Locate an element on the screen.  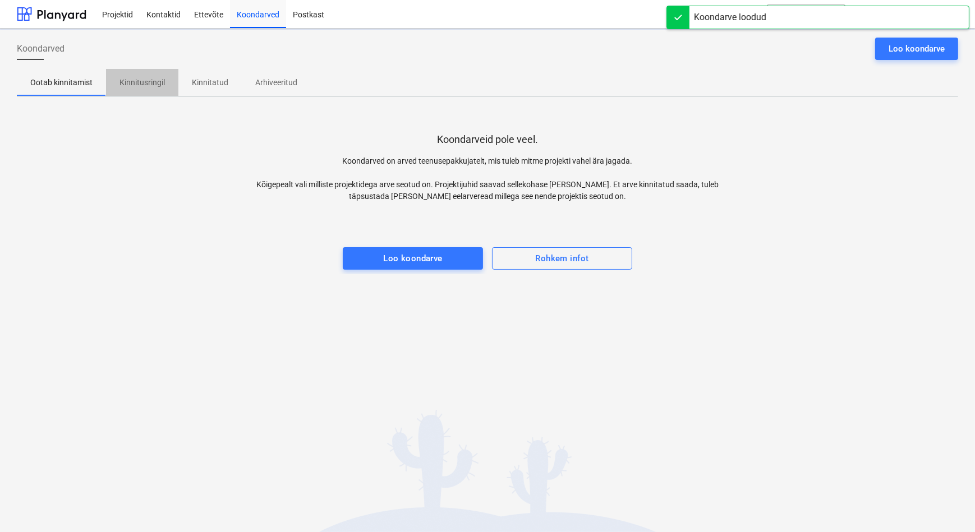
span: Koondarved is located at coordinates (40, 49).